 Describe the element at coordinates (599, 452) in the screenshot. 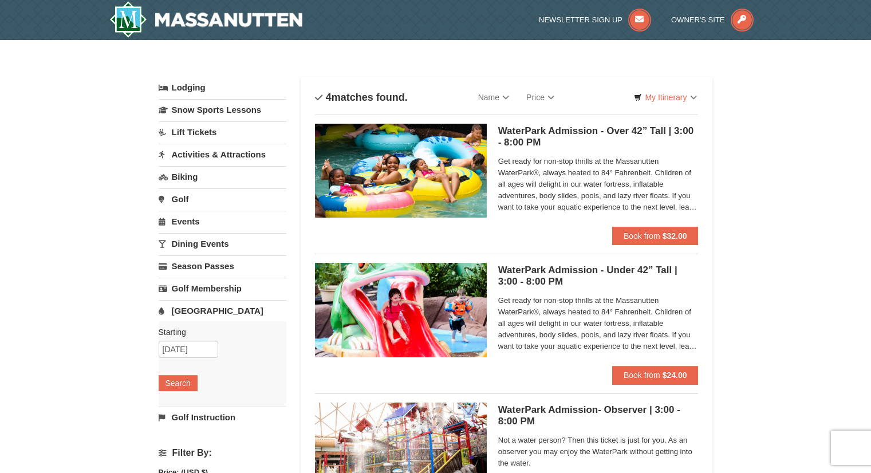

I see `span: Not a water person? Then this ticket is just for you. As an observer you may enjoy the WaterPark ...` at that location.